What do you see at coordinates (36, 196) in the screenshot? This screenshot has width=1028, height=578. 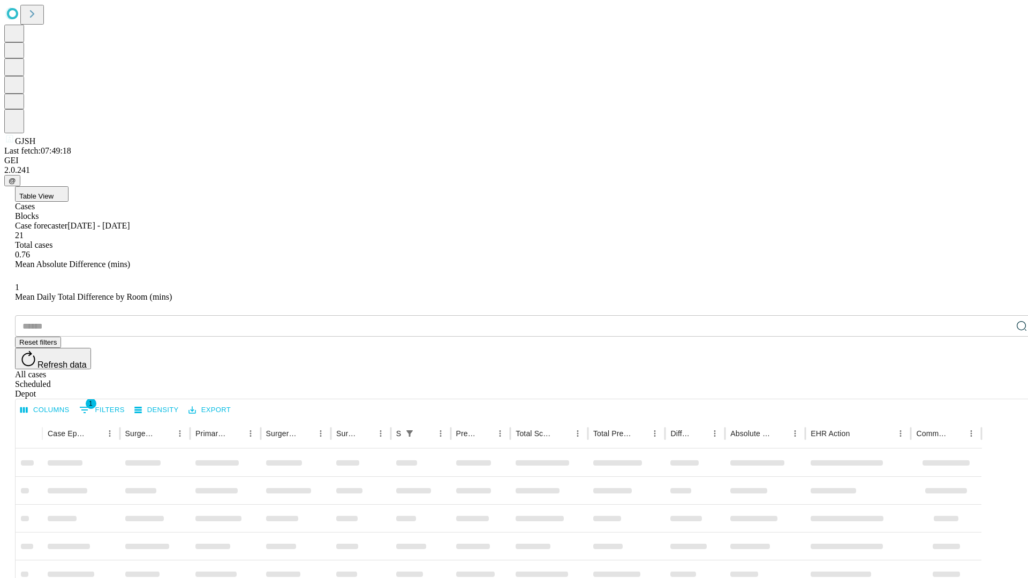 I see `span: Table View` at bounding box center [36, 196].